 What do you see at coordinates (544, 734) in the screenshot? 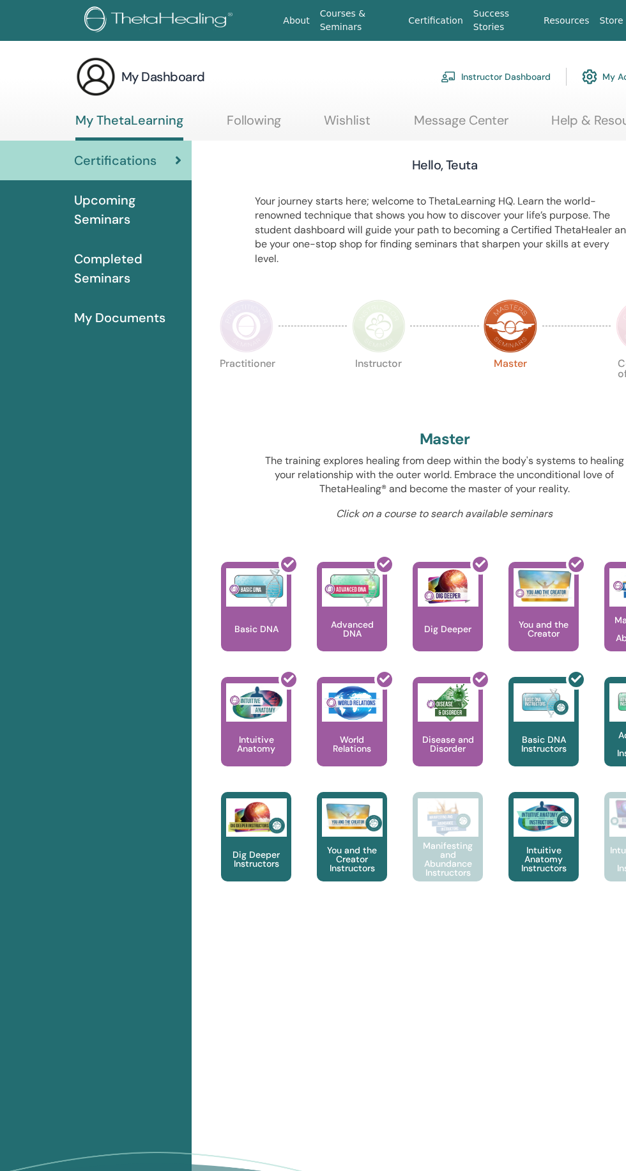
I see `a: Basic DNA Instructors Basic DNA Instructors` at bounding box center [544, 734].